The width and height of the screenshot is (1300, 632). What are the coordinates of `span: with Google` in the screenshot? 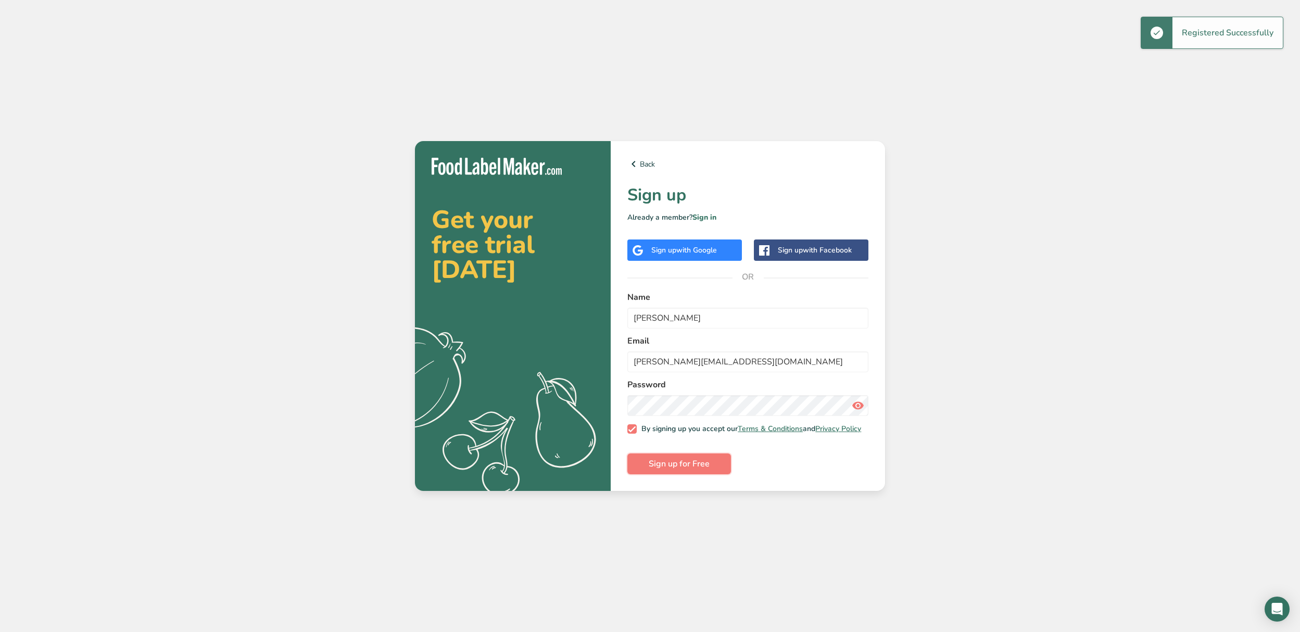 It's located at (696, 250).